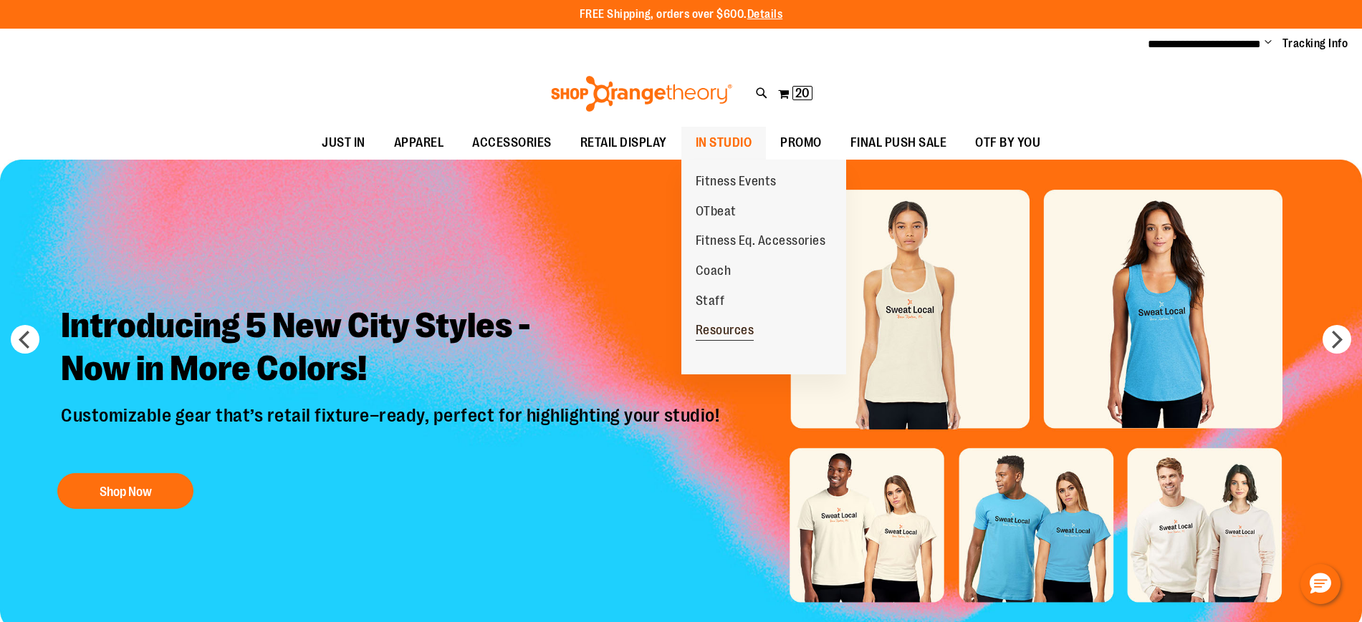  Describe the element at coordinates (765, 14) in the screenshot. I see `a: Details` at that location.